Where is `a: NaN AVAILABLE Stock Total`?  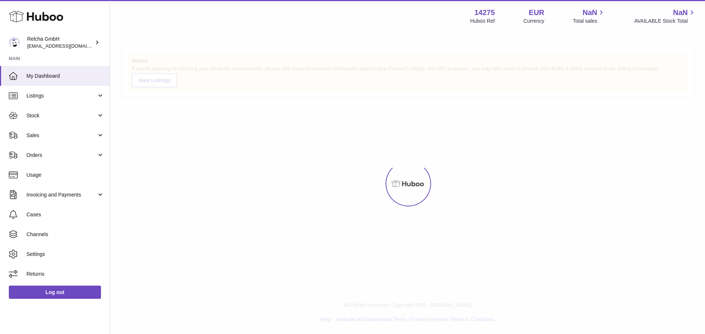 a: NaN AVAILABLE Stock Total is located at coordinates (665, 16).